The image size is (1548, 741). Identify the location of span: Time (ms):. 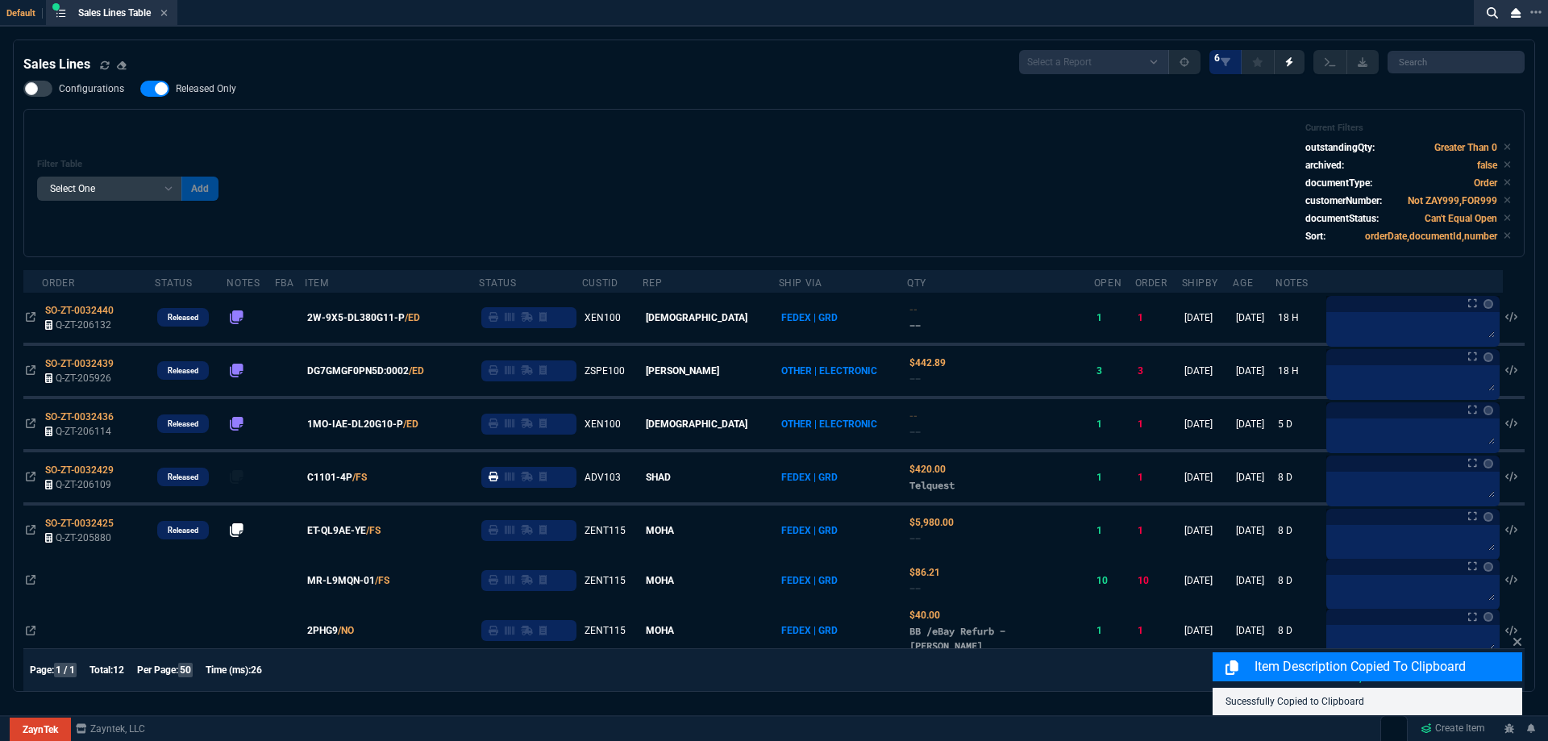
(228, 670).